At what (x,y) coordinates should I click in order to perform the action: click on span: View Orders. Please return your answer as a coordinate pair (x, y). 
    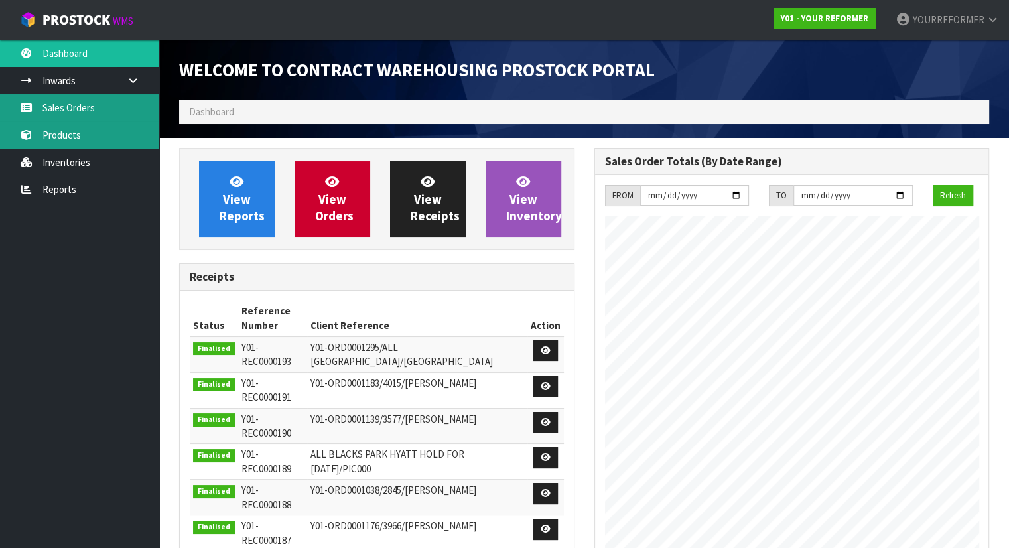
    Looking at the image, I should click on (334, 198).